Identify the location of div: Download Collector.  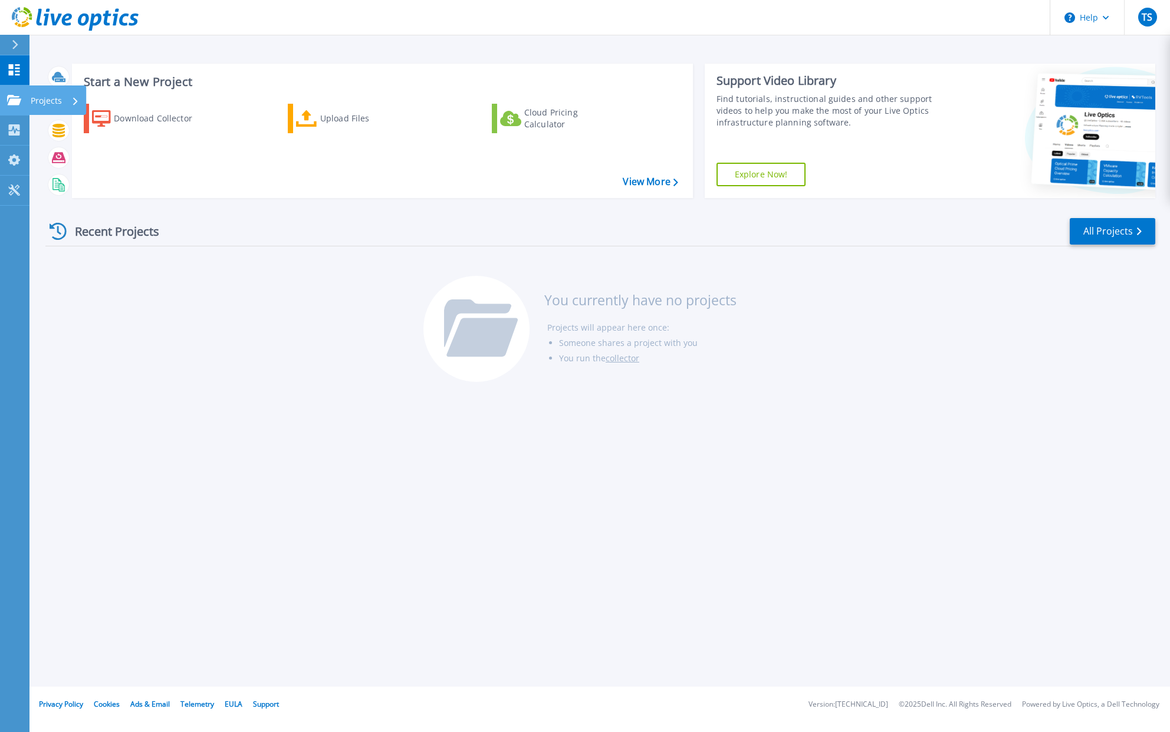
(161, 118).